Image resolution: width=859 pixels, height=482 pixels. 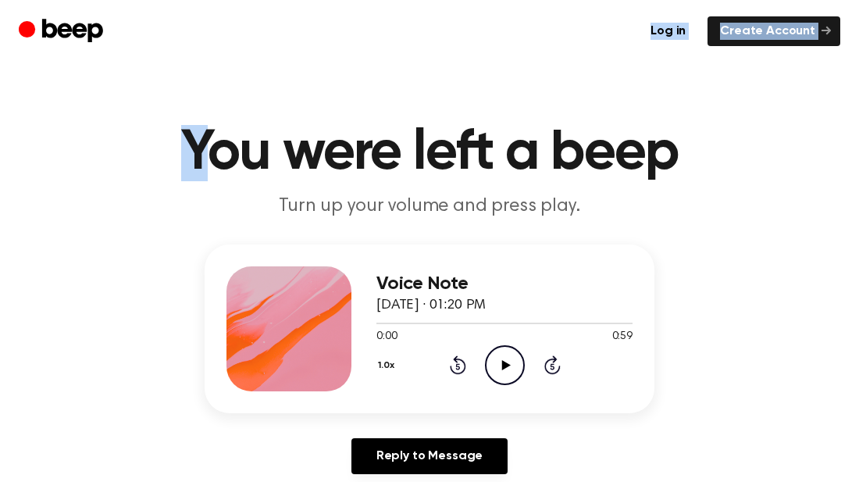 I want to click on span: 0:59, so click(x=622, y=336).